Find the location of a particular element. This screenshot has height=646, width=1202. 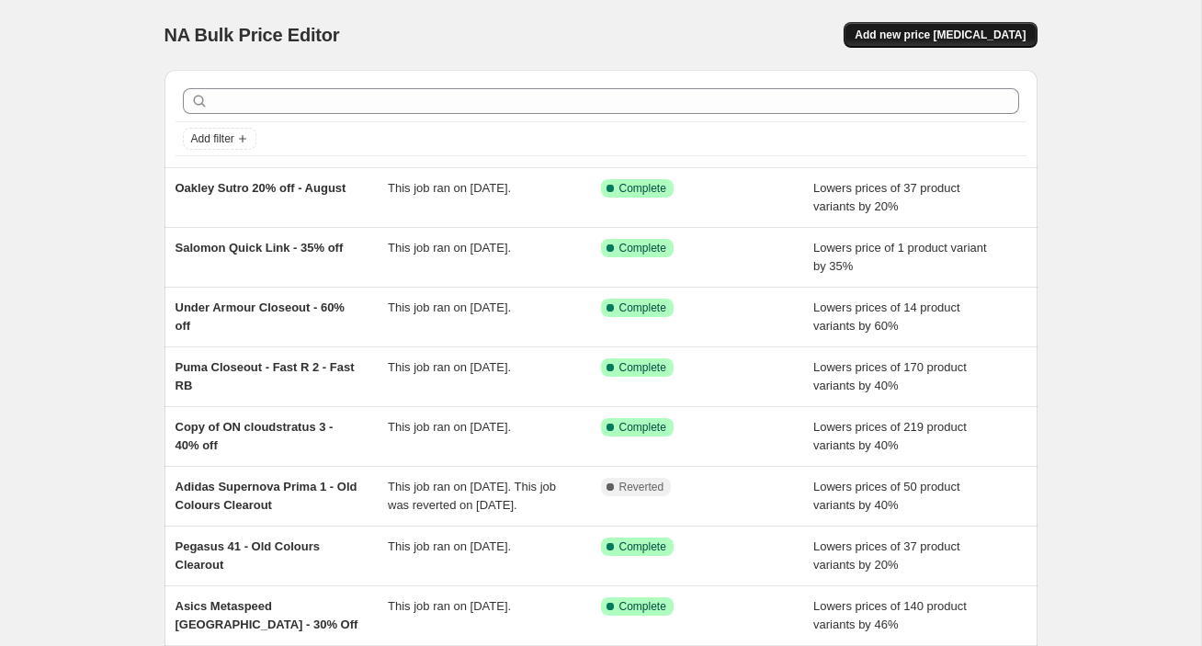

button: Add filter is located at coordinates (220, 139).